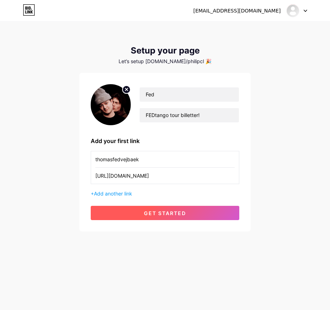  I want to click on input: Your name, so click(189, 95).